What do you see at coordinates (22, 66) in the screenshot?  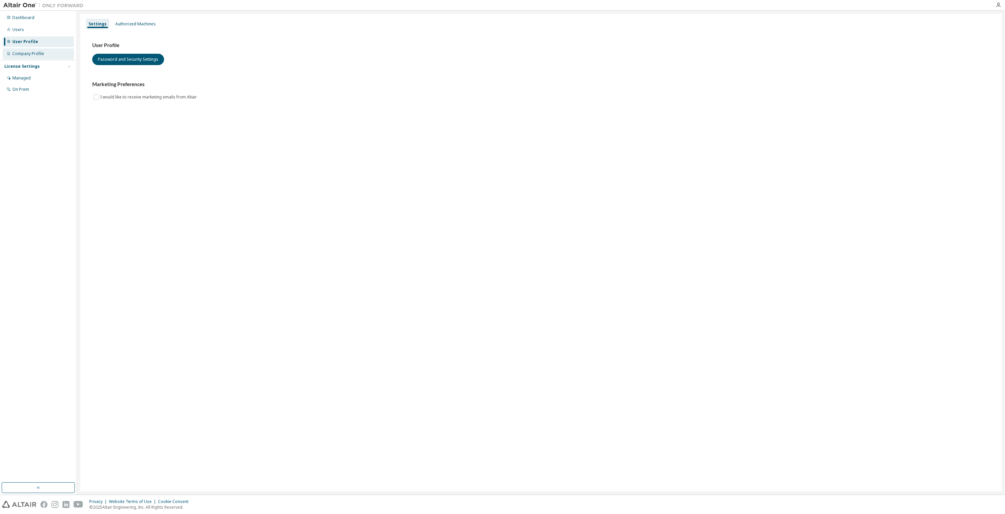 I see `div: License Settings` at bounding box center [22, 66].